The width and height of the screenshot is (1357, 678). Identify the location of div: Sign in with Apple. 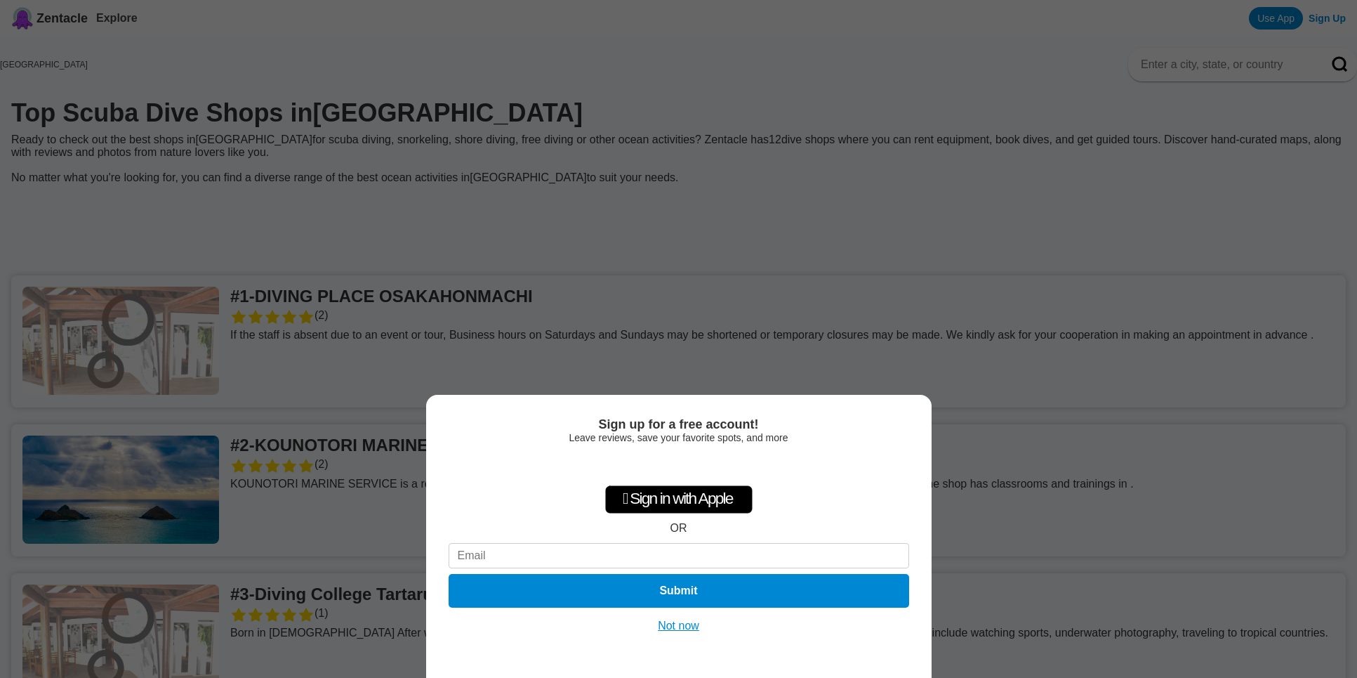
(679, 499).